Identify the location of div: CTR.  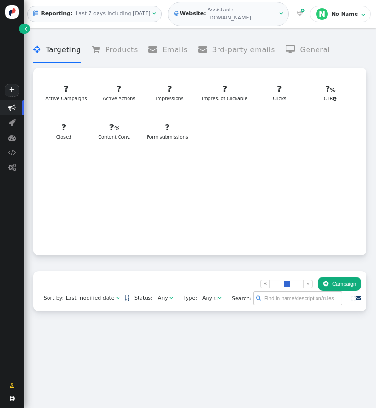
(330, 92).